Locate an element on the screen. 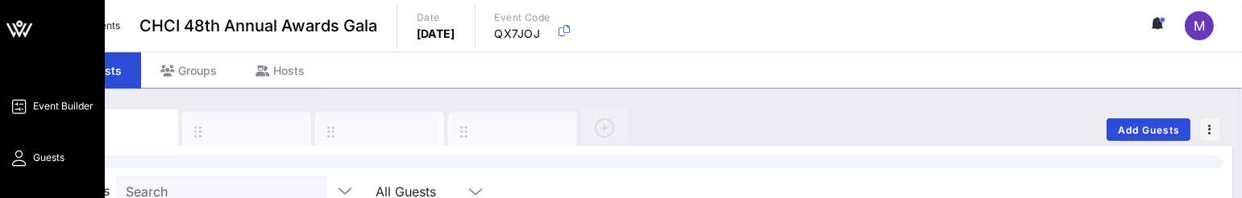  span: CHCI 48th Annual Awards Gala is located at coordinates (258, 26).